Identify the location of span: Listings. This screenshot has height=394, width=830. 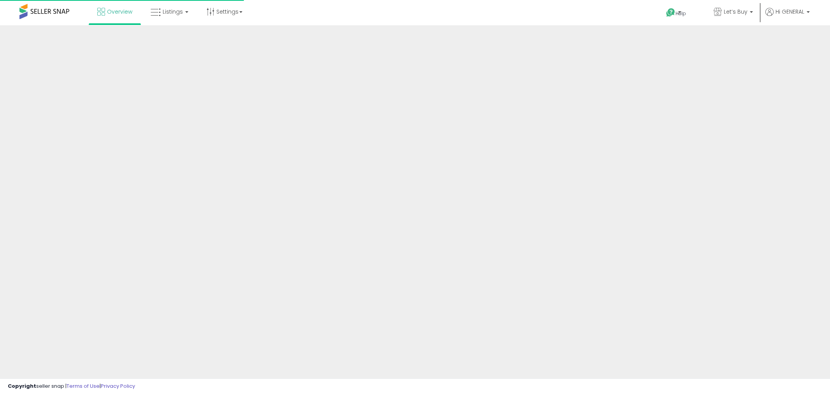
(173, 12).